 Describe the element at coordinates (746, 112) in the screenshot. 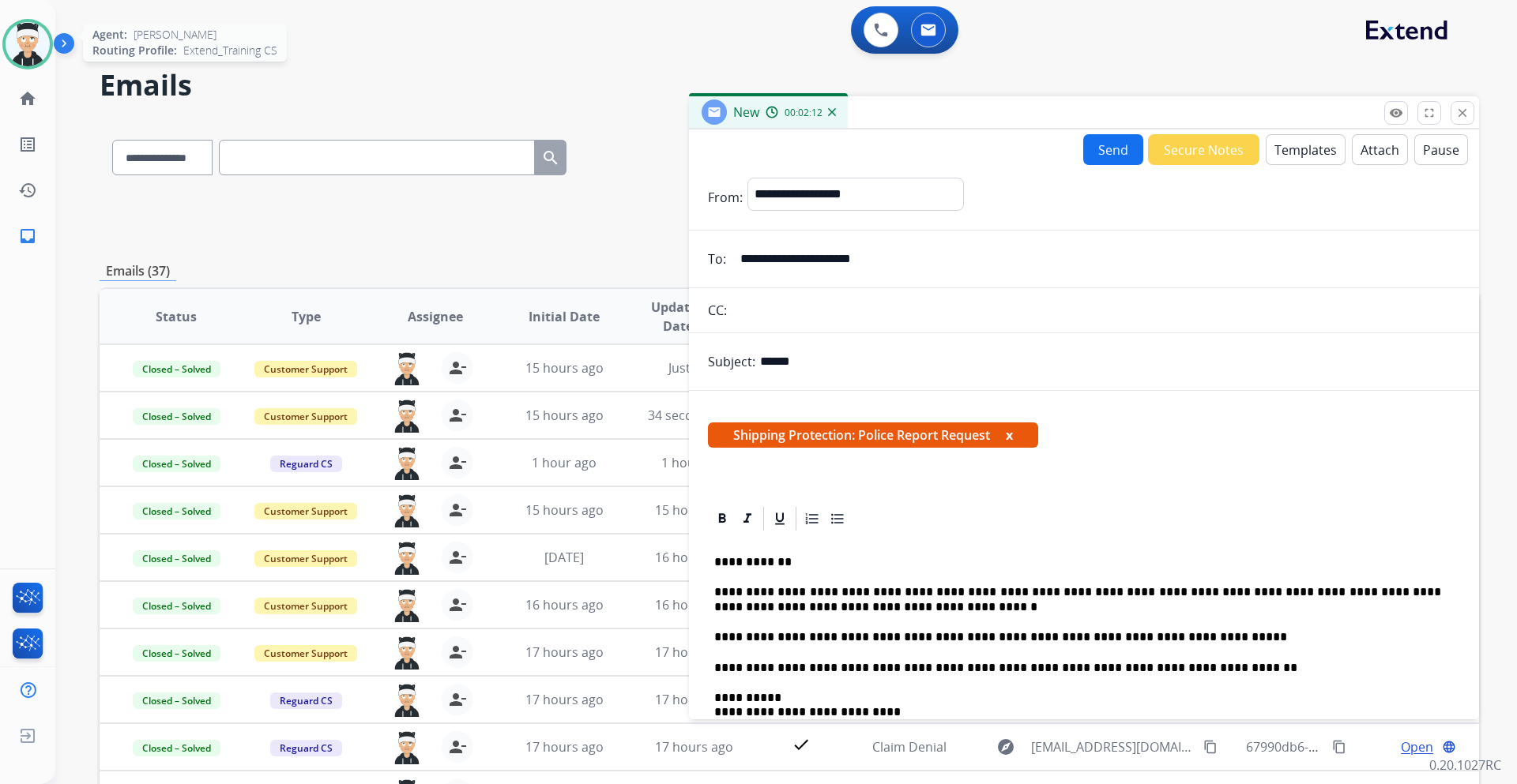

I see `span: New` at that location.